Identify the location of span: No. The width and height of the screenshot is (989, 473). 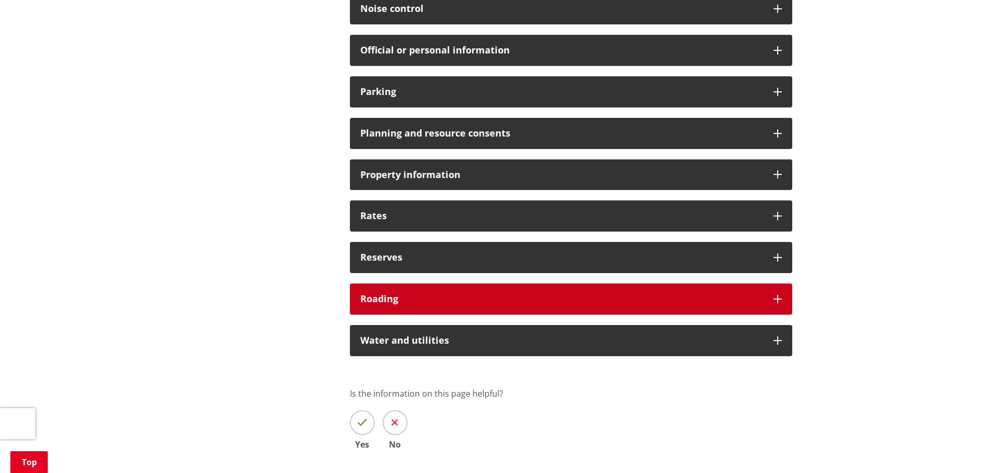
(395, 444).